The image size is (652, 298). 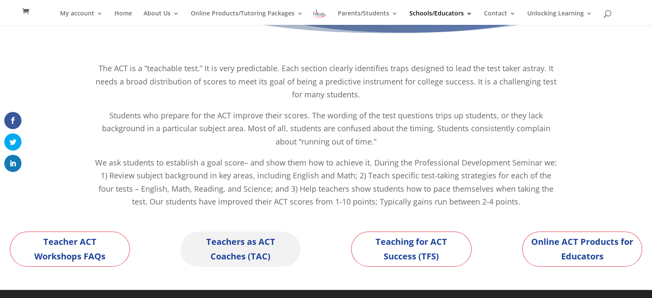 What do you see at coordinates (582, 249) in the screenshot?
I see `a: Online ACT Products for Educators` at bounding box center [582, 249].